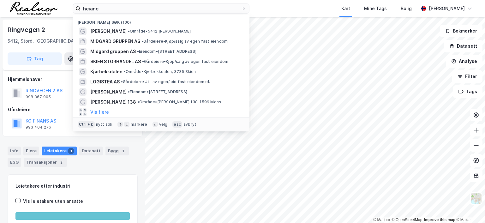 This screenshot has height=223, width=485. I want to click on div: Eiere, so click(31, 151).